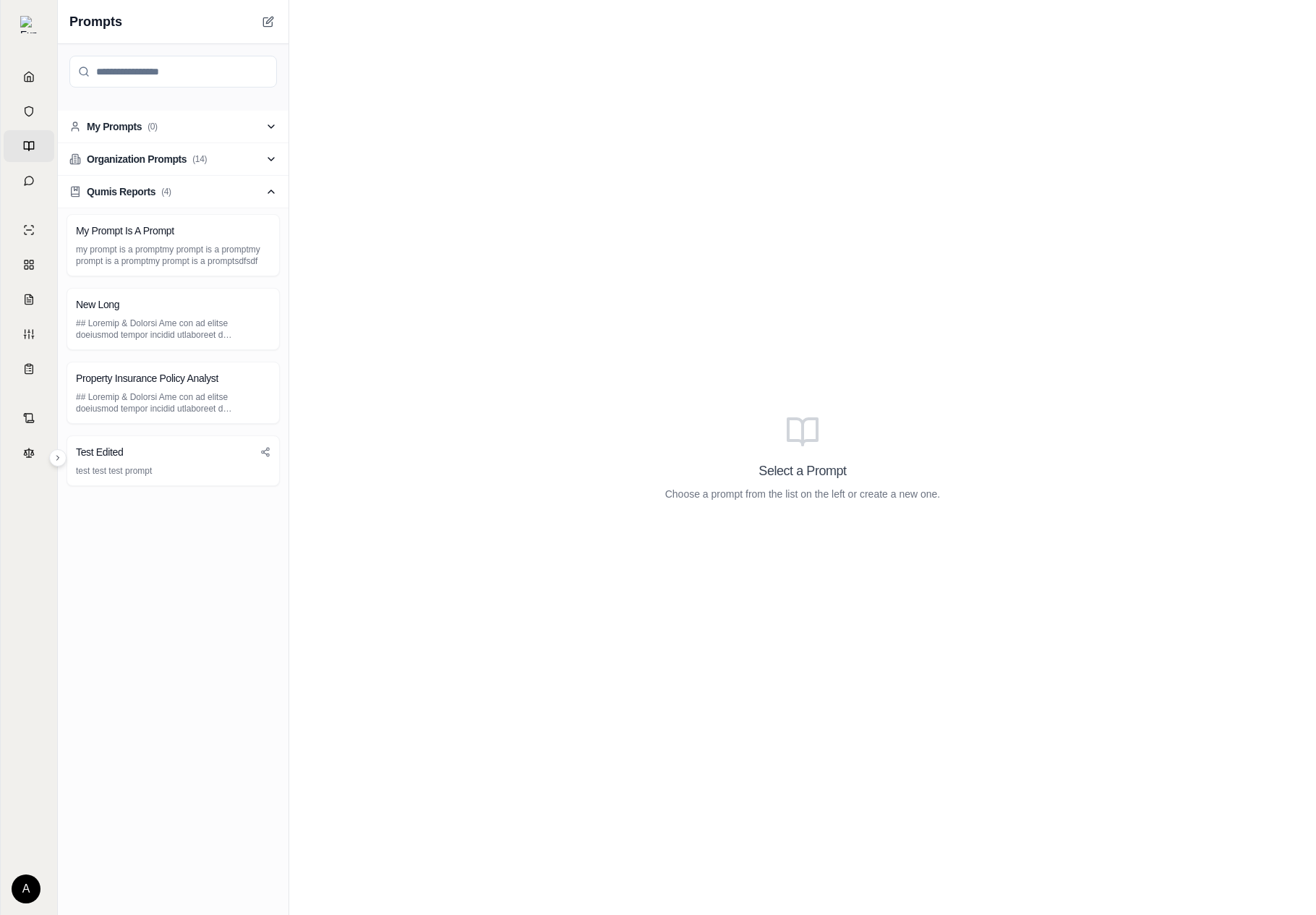  Describe the element at coordinates (125, 231) in the screenshot. I see `h3: My Prompt Is A Prompt` at that location.